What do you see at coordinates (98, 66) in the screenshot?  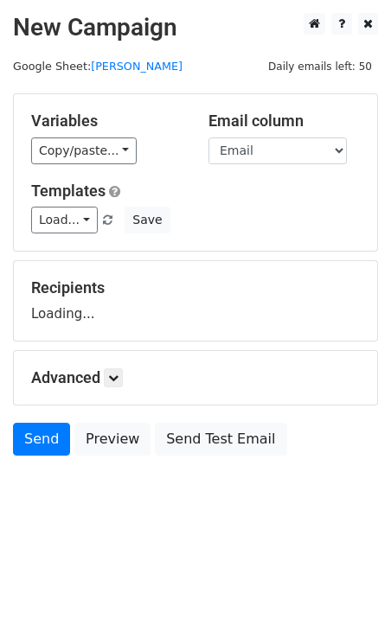 I see `small: Google Sheet:` at bounding box center [98, 66].